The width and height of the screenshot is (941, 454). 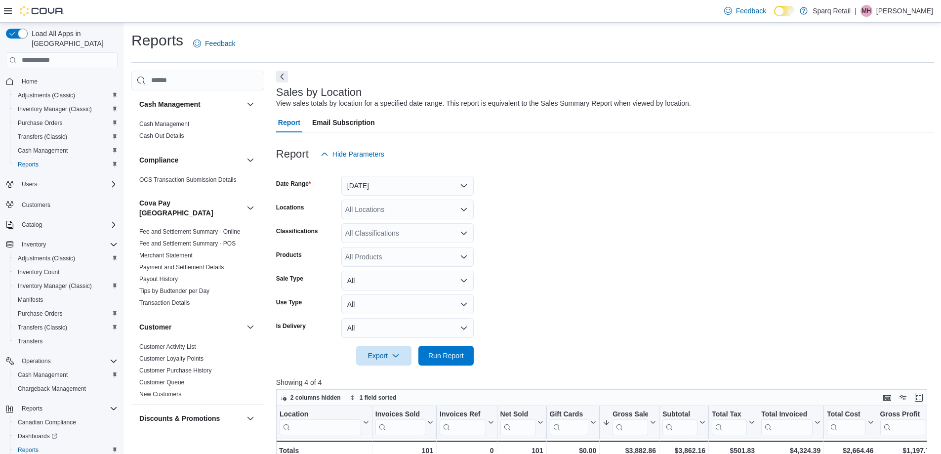 I want to click on span: Purchase Orders, so click(x=66, y=123).